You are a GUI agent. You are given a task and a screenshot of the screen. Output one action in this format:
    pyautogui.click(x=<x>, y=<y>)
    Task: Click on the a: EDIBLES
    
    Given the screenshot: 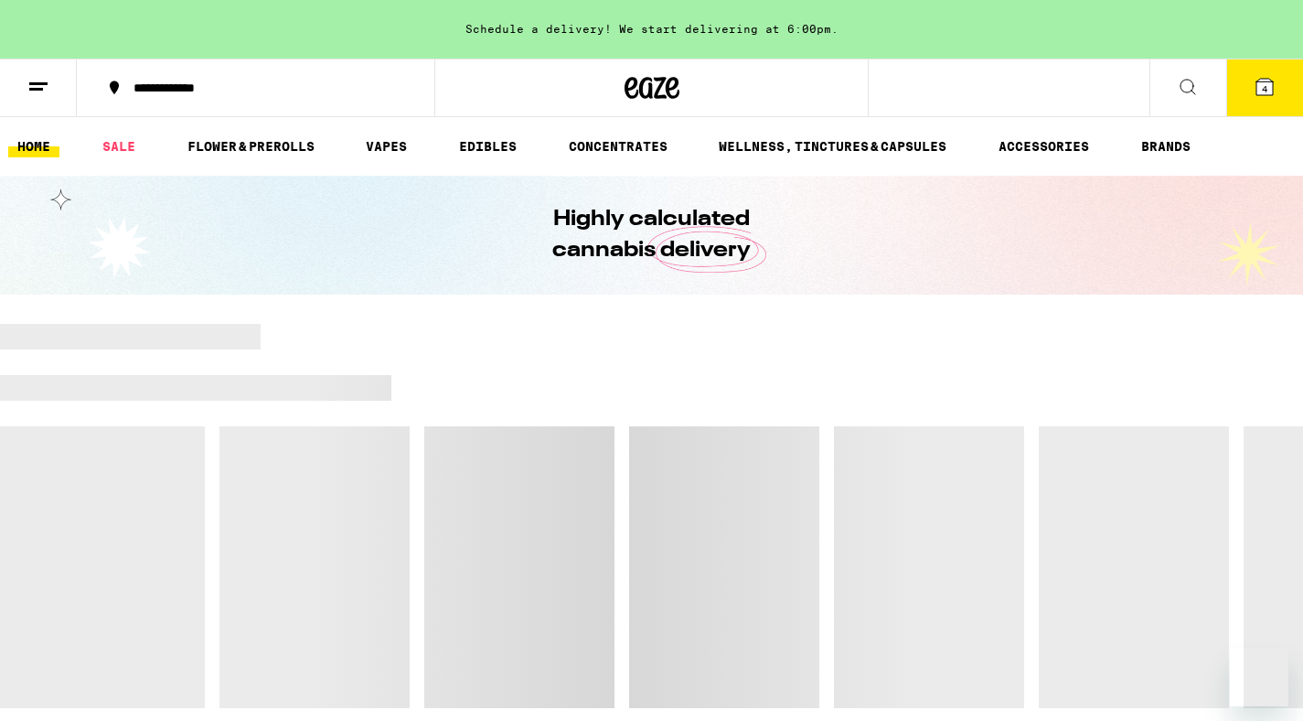 What is the action you would take?
    pyautogui.click(x=488, y=146)
    